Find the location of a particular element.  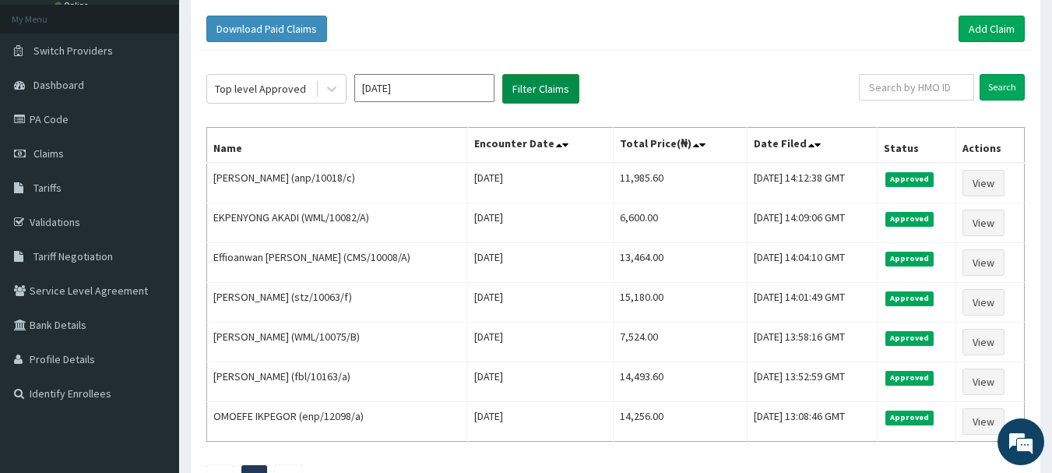

td: 14,256.00 is located at coordinates (680, 421).